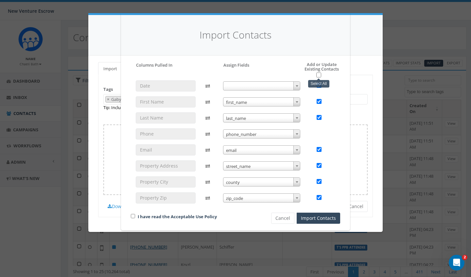  Describe the element at coordinates (261, 118) in the screenshot. I see `span: last_name` at that location.